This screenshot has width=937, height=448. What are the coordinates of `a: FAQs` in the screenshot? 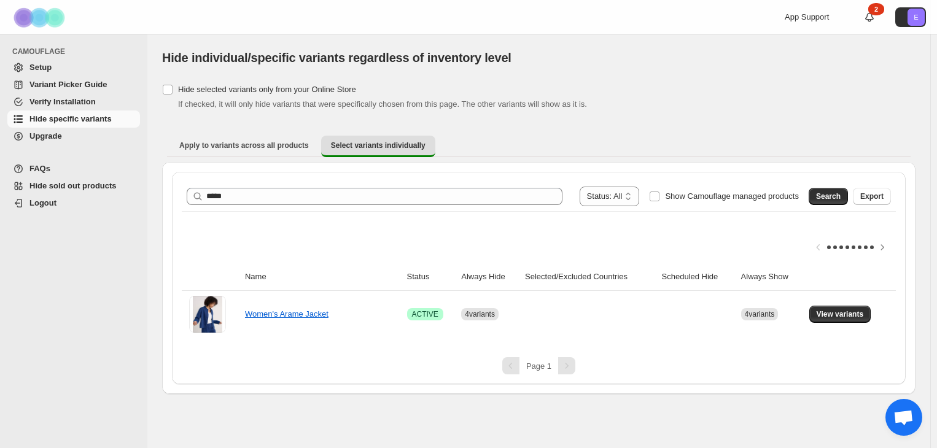 It's located at (74, 169).